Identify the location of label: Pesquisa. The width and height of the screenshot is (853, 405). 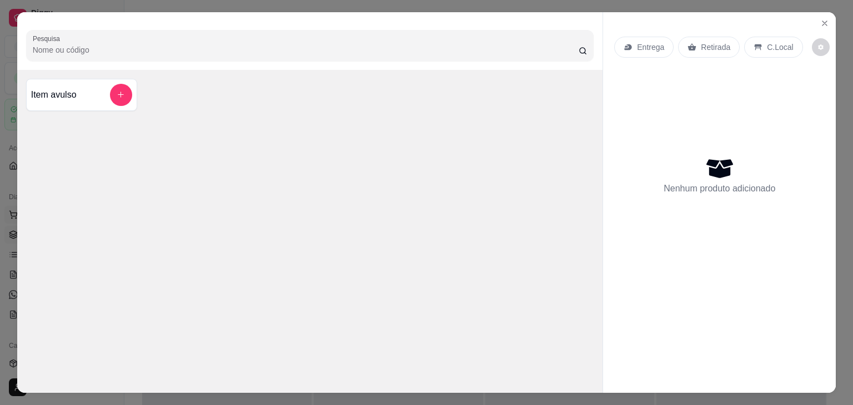
(48, 38).